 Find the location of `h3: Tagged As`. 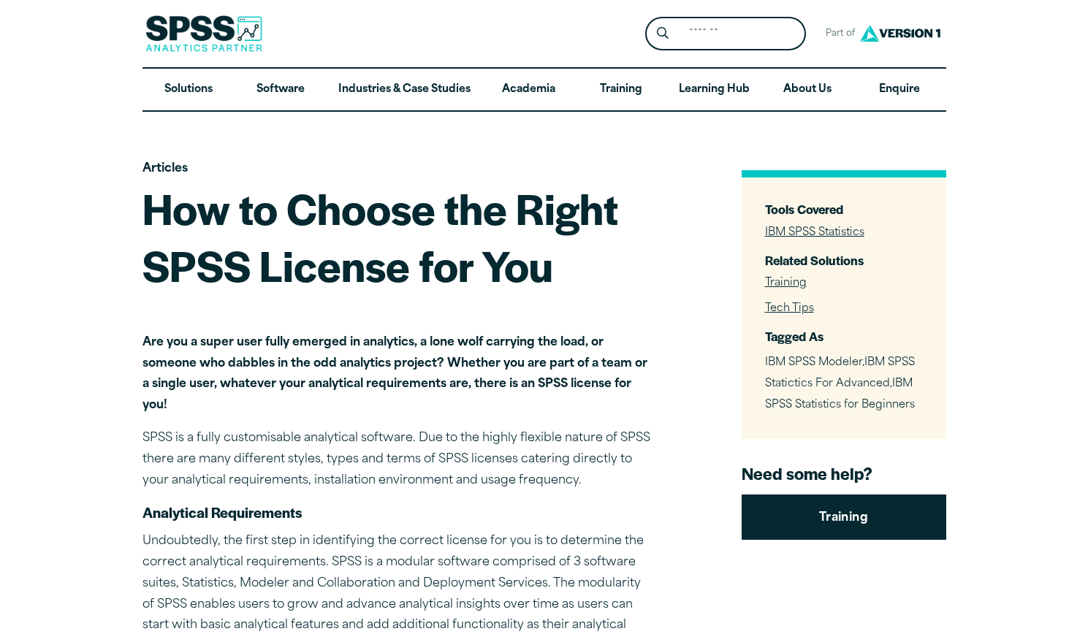

h3: Tagged As is located at coordinates (844, 336).